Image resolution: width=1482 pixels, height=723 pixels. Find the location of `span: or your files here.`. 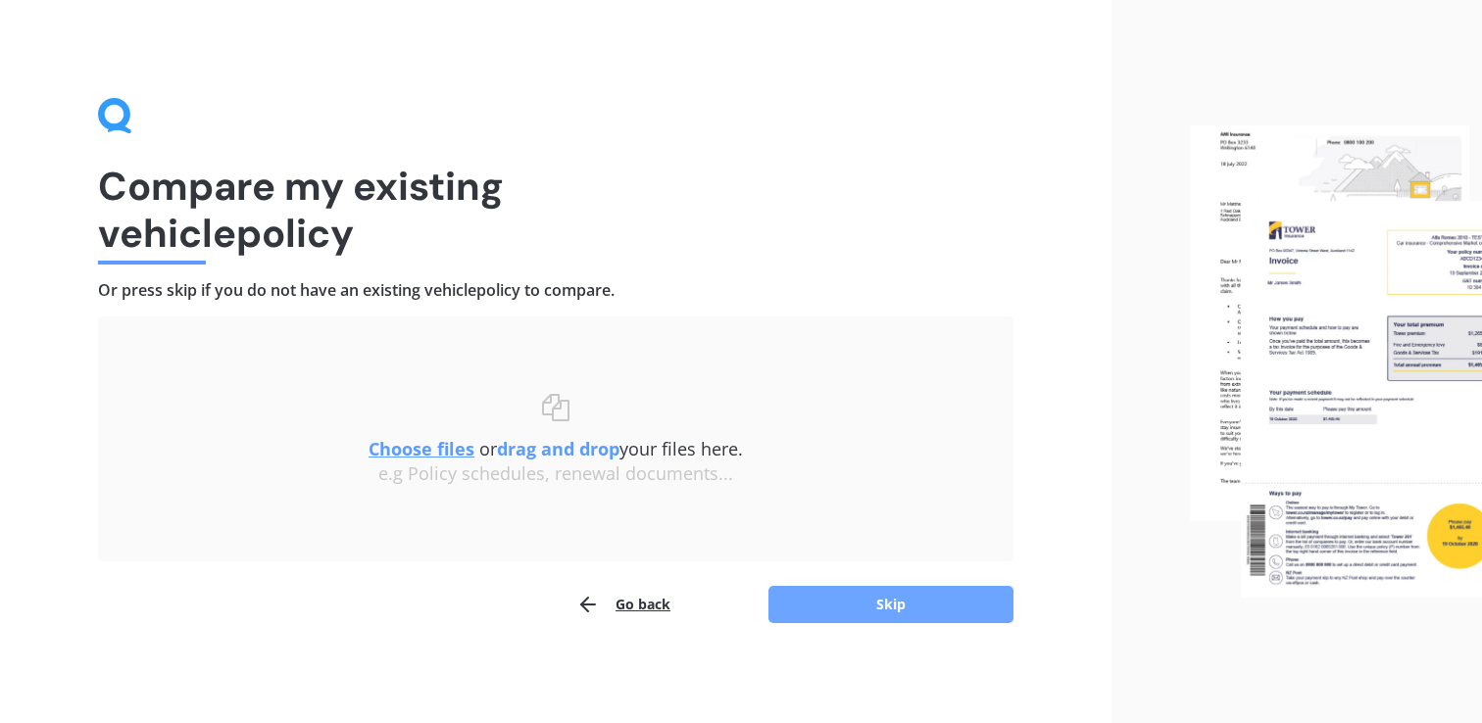

span: or your files here. is located at coordinates (556, 449).